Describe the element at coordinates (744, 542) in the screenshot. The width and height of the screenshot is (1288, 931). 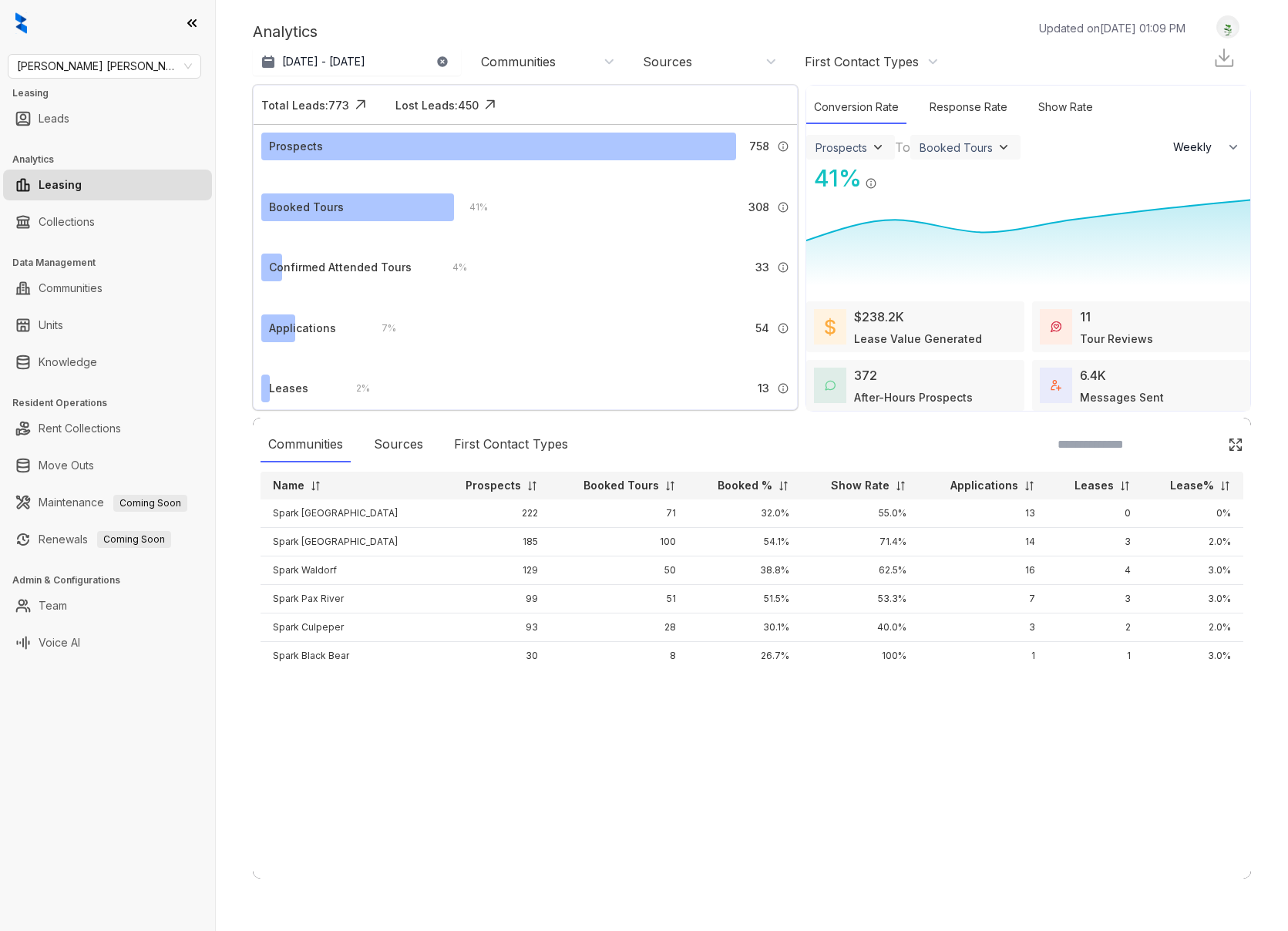
I see `td: 54.1%` at that location.